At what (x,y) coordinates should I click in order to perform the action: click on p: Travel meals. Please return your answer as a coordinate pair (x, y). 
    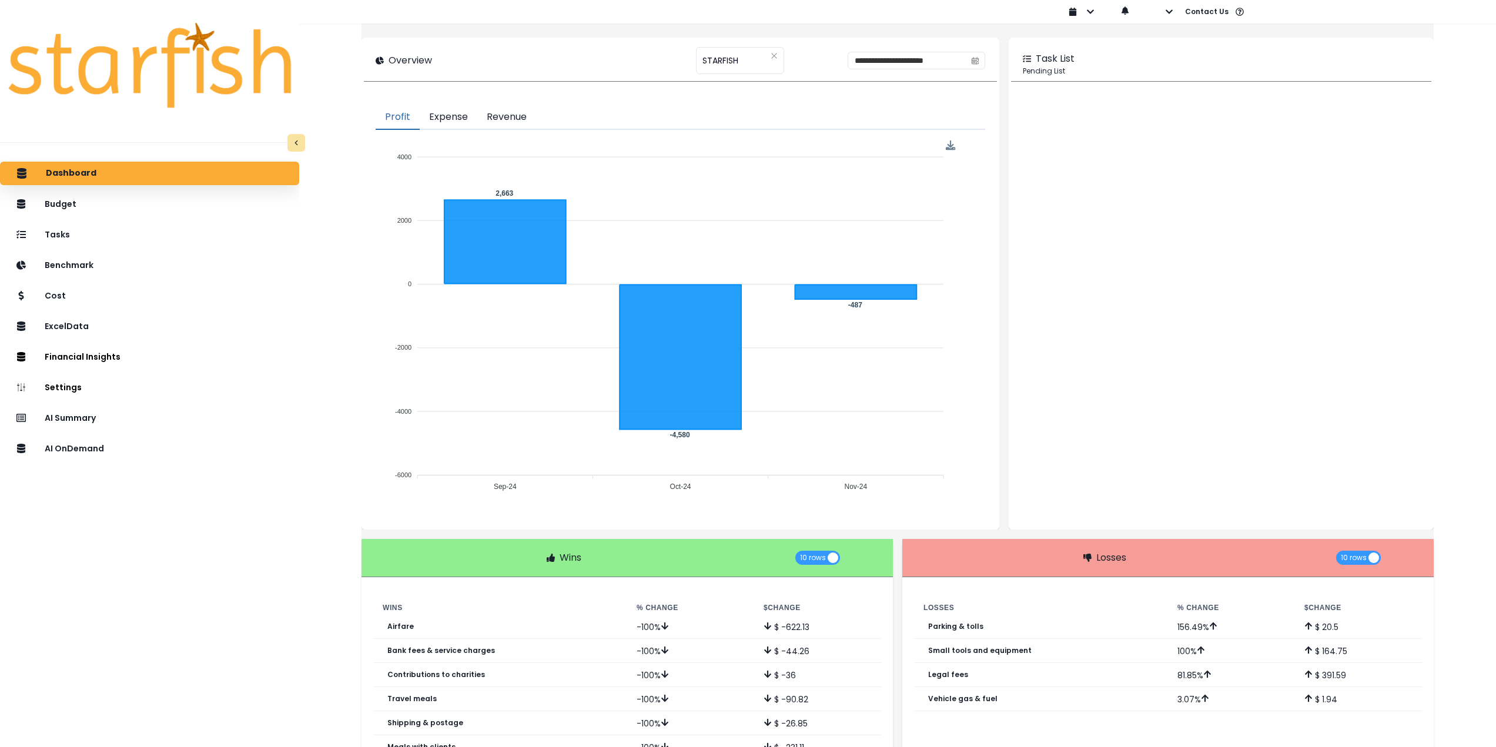
    Looking at the image, I should click on (412, 699).